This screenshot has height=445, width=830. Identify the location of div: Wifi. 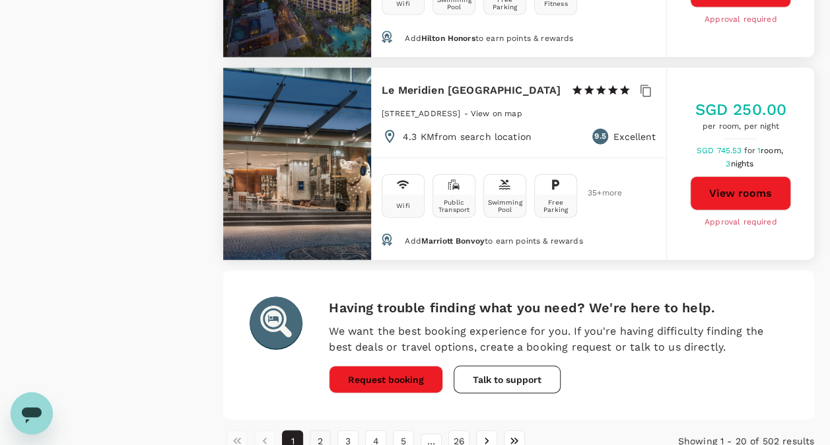
(403, 205).